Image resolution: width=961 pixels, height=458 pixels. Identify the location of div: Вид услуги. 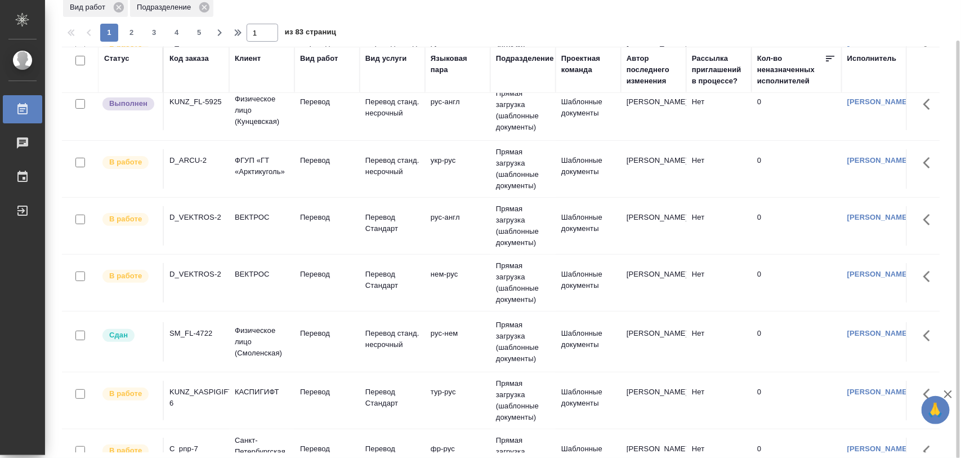
(386, 59).